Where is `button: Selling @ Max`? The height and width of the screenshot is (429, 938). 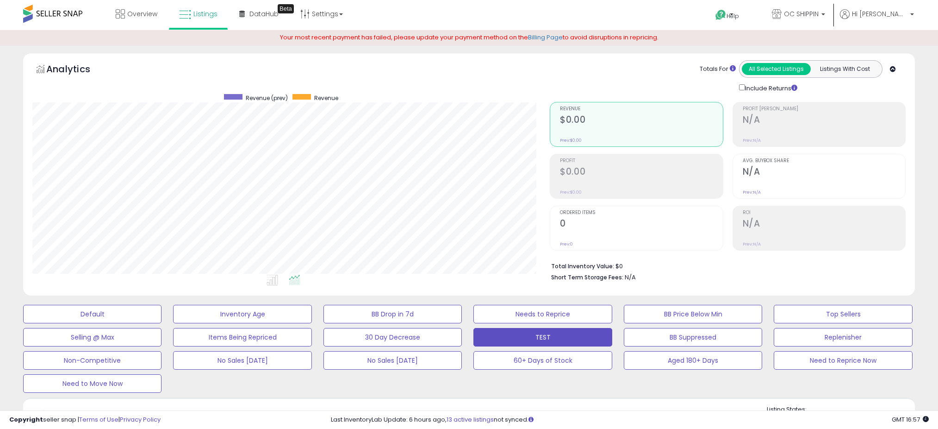
button: Selling @ Max is located at coordinates (92, 337).